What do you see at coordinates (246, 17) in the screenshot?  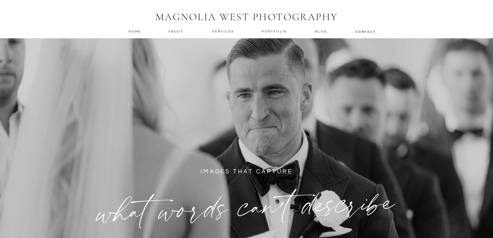 I see `h1: MAGNOLIA WEST PHOTOGRAPHY` at bounding box center [246, 17].